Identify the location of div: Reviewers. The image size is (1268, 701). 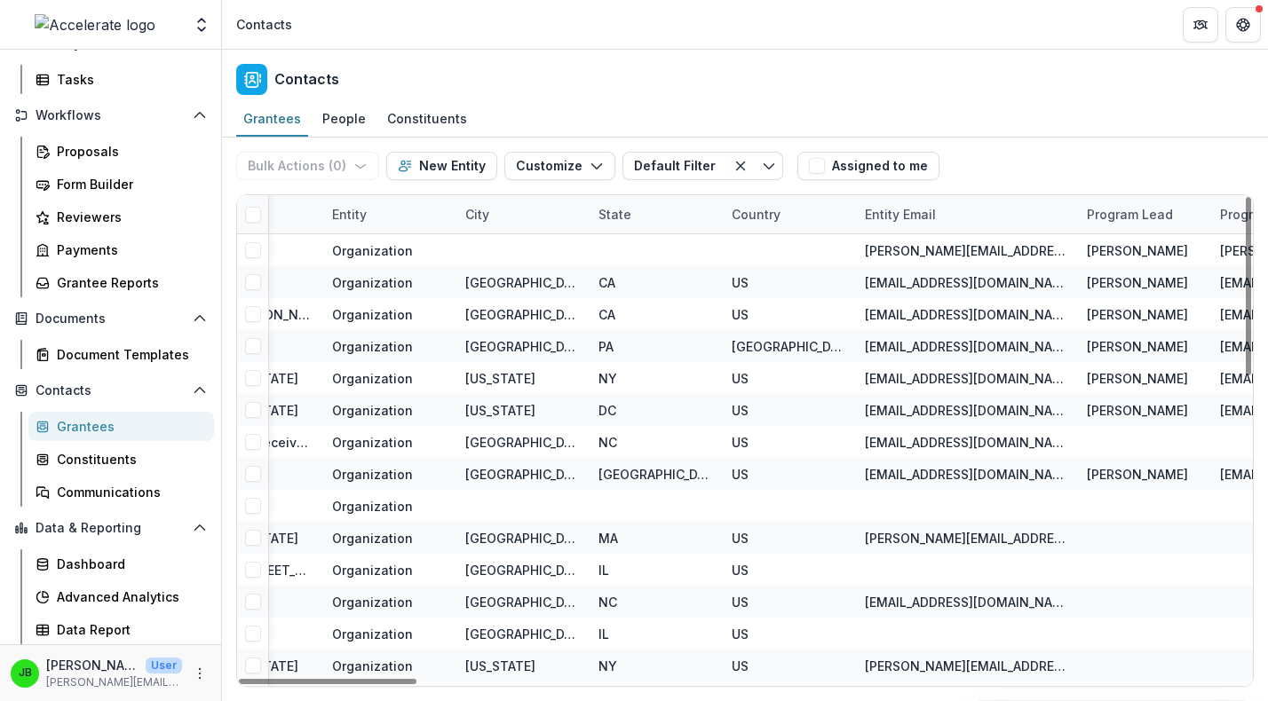
(128, 217).